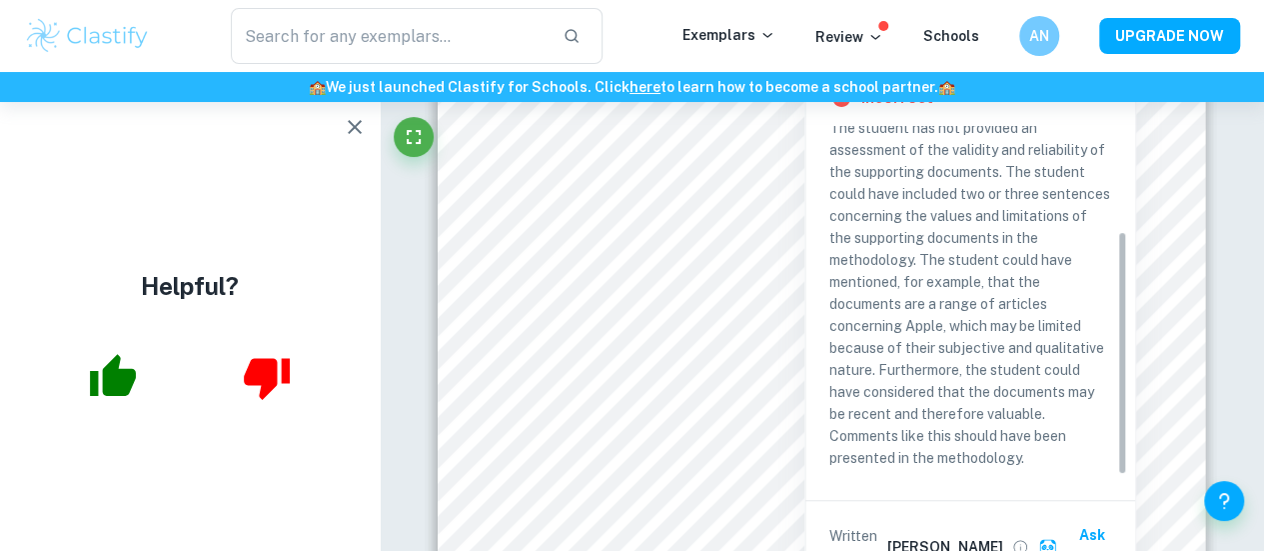 Image resolution: width=1264 pixels, height=551 pixels. I want to click on button: AN, so click(1039, 36).